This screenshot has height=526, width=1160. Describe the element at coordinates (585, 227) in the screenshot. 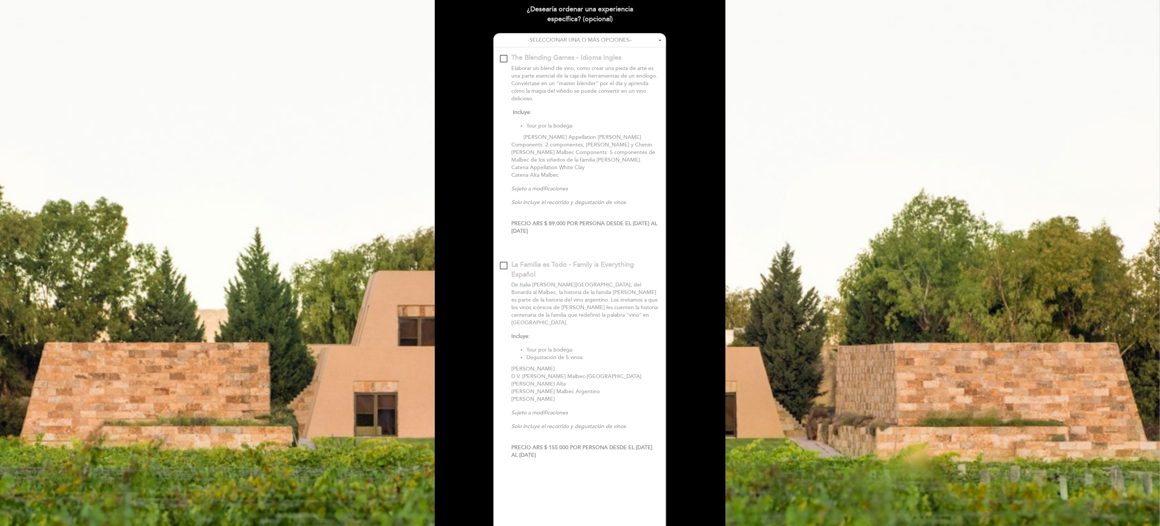

I see `div: Page 3` at that location.